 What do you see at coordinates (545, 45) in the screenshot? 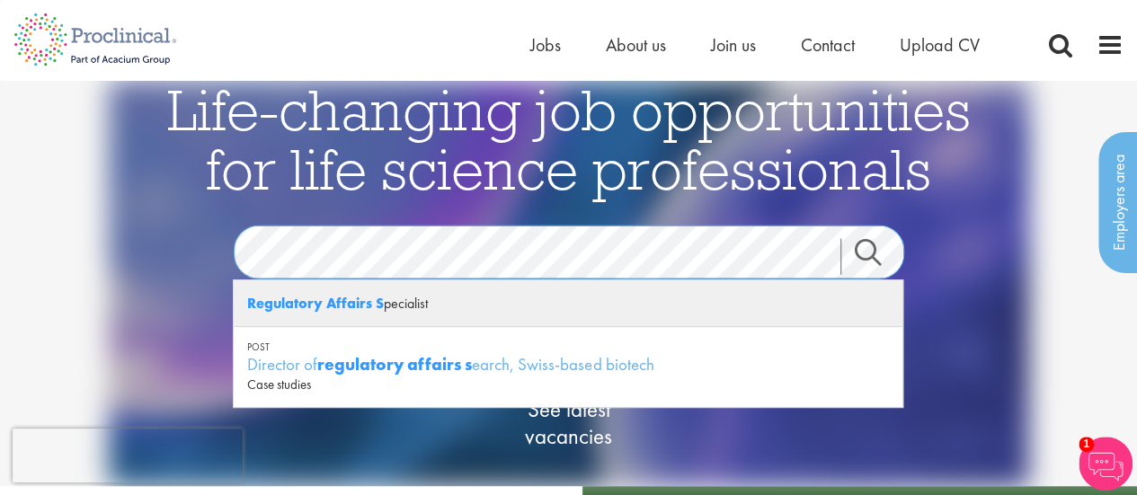
I see `a: Jobs` at bounding box center [545, 45].